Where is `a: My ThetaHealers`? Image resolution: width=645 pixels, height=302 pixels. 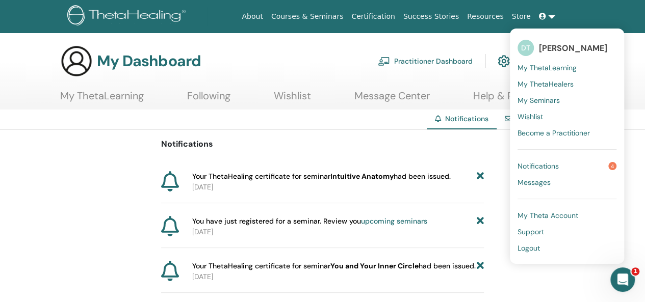
a: My ThetaHealers is located at coordinates (567, 84).